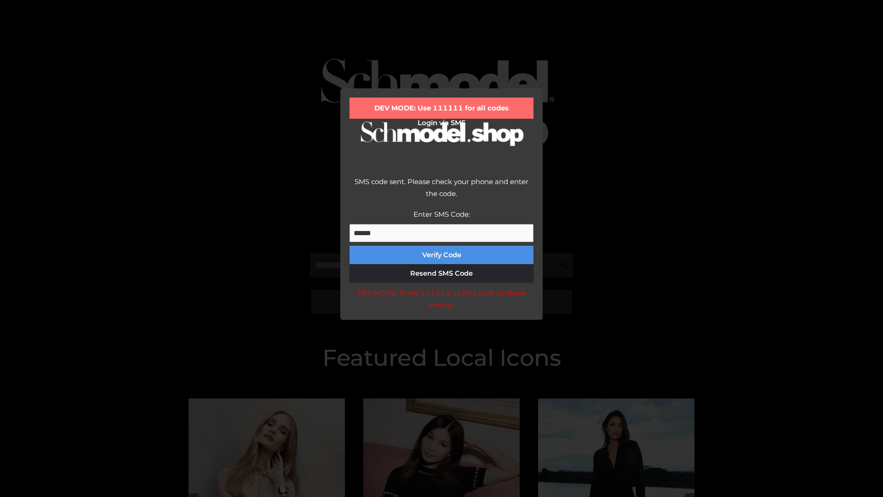 Image resolution: width=883 pixels, height=497 pixels. I want to click on div: DEV MODE: Use 111111 for all codes, so click(442, 108).